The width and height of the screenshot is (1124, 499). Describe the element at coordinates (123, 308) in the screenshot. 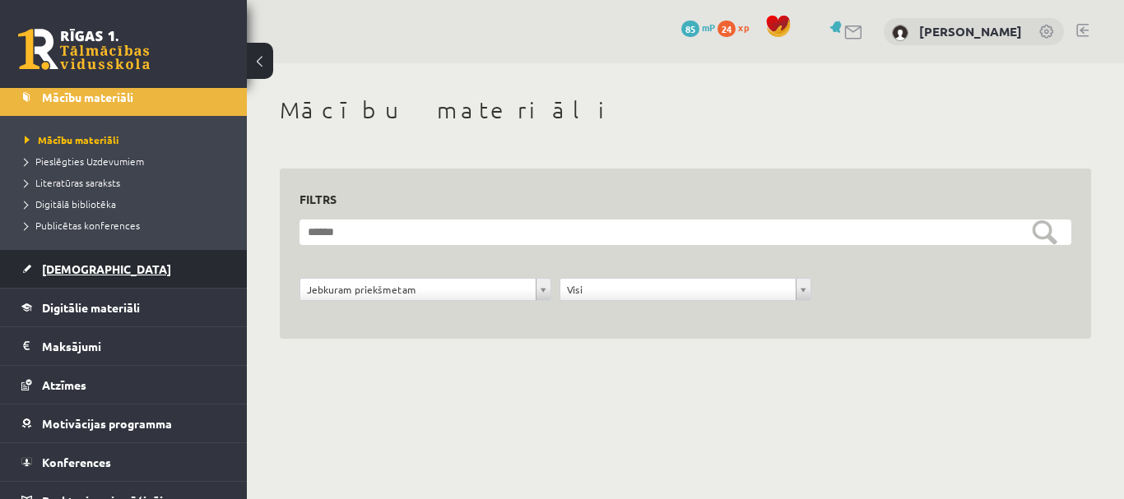

I see `a: Digitālie materiāli` at that location.